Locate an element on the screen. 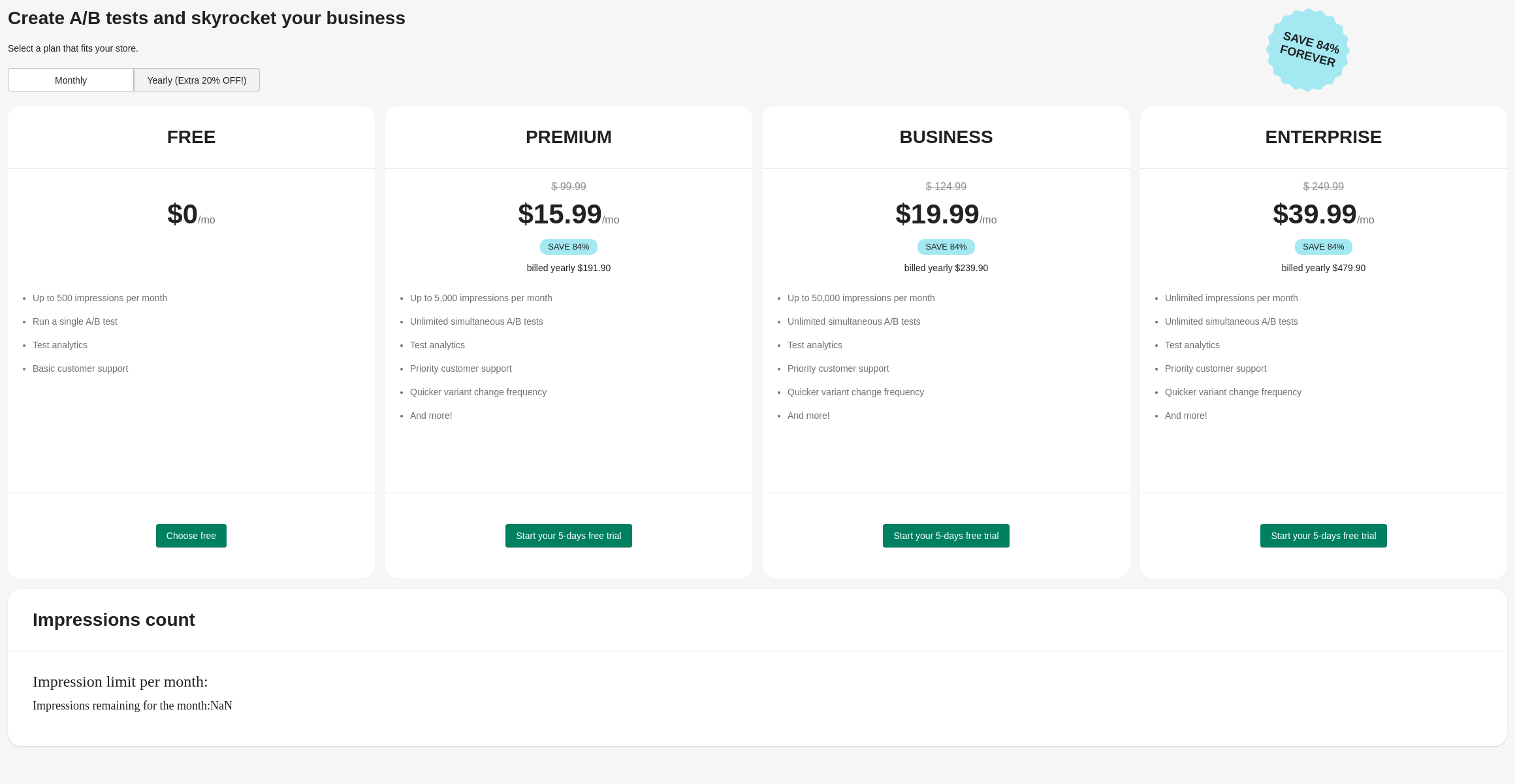 The image size is (1515, 784). div: Create A/B tests and skyrocket your business is located at coordinates (632, 19).